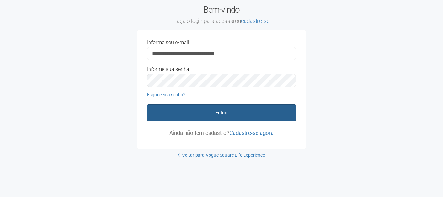 This screenshot has width=443, height=197. Describe the element at coordinates (255, 21) in the screenshot. I see `a: cadastre-se` at that location.